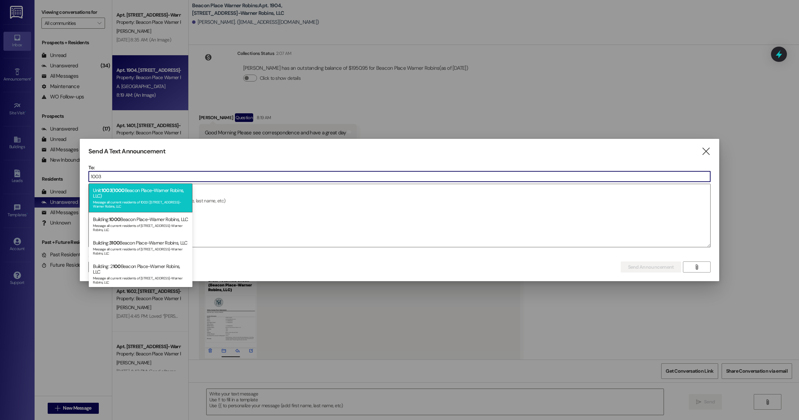  What do you see at coordinates (129, 256) in the screenshot?
I see `label: Select announcement type (optional)` at bounding box center [129, 256].